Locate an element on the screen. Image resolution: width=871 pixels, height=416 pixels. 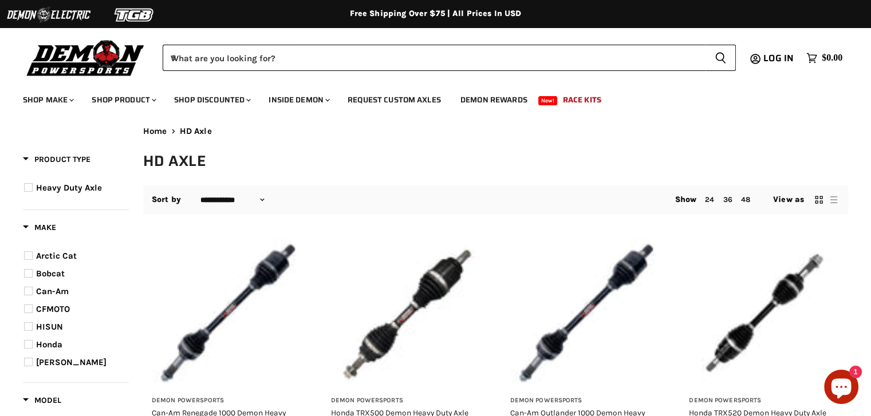
a: Demon Rewards is located at coordinates (494, 100).